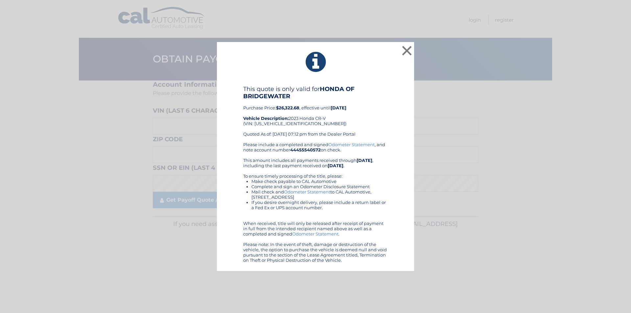 This screenshot has height=313, width=631. What do you see at coordinates (305, 150) in the screenshot?
I see `b: 44455540572` at bounding box center [305, 150].